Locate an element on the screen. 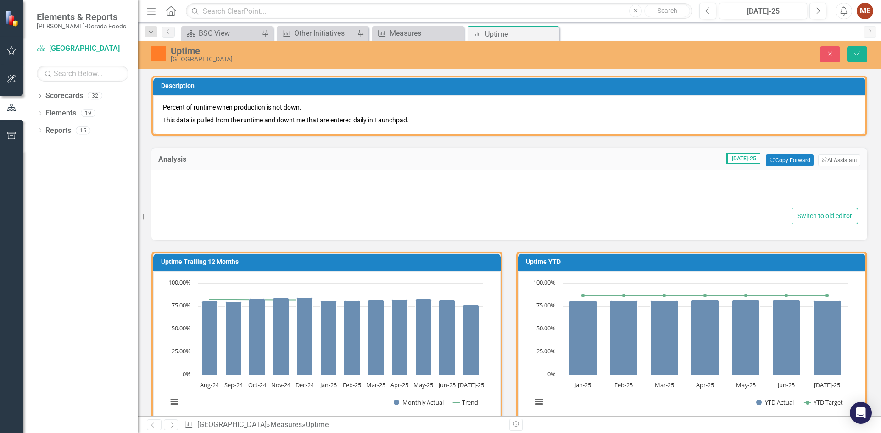 The image size is (881, 433). path: Mar-25, 81.74700699. Monthly Actual. is located at coordinates (376, 338).